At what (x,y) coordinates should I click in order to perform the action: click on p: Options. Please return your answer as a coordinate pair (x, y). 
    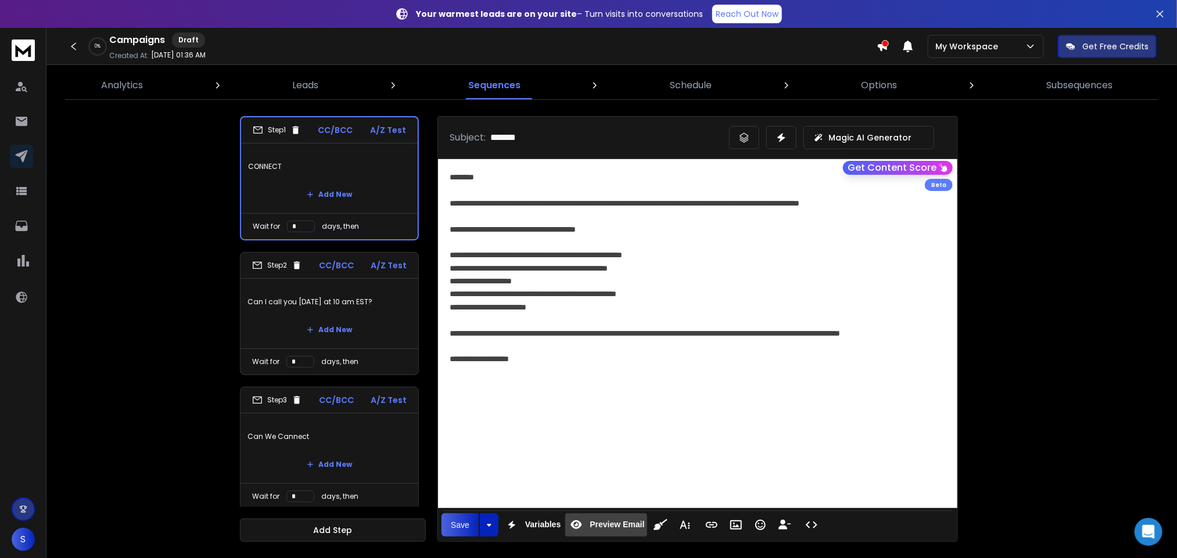
    Looking at the image, I should click on (879, 85).